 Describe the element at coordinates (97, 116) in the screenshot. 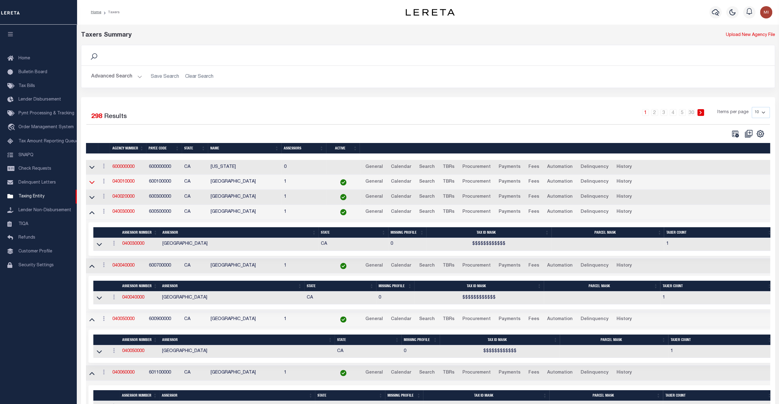

I see `span: 298` at that location.